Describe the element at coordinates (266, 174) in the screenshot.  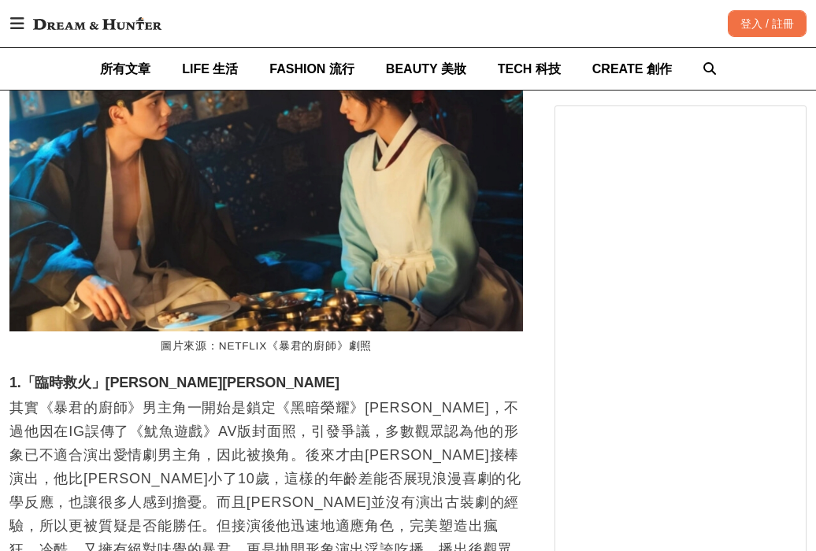
I see `img: Netflix《暴君的廚師》６點認識李彩玟，小宋江！張員瑛的「螢幕情侶」！加碼《暴君的廚師》４個幕後小故事` at that location.